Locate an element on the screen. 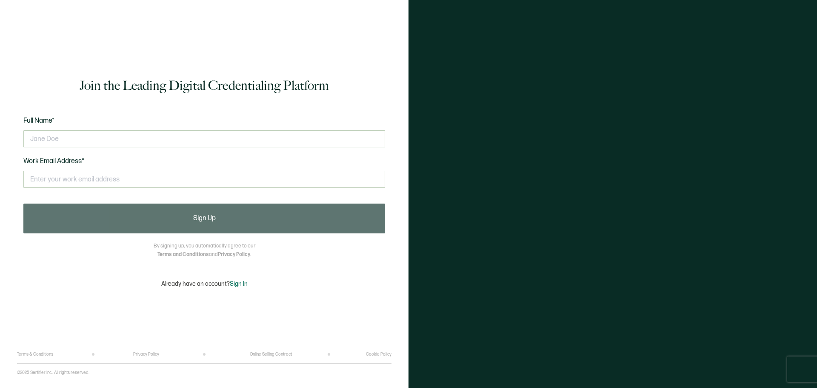 This screenshot has height=388, width=817. p: By signing up, you automatically agree to our and . is located at coordinates (204, 250).